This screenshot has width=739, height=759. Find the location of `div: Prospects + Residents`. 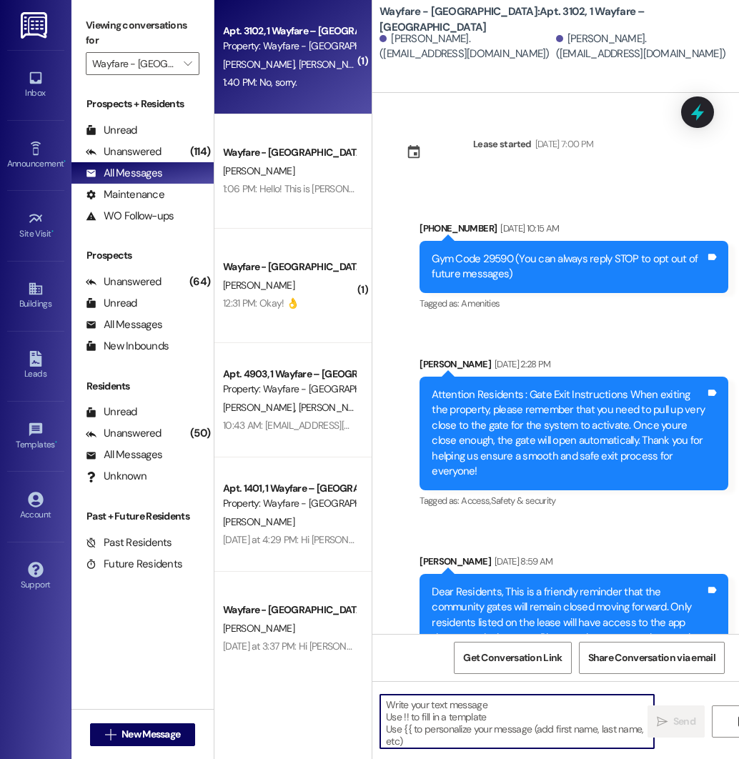

div: Prospects + Residents is located at coordinates (142, 104).